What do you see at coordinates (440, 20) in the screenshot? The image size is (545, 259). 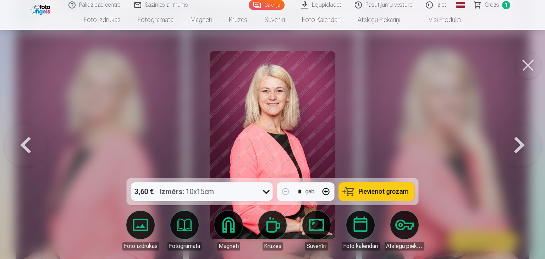 I see `a: Visi produkti` at bounding box center [440, 20].